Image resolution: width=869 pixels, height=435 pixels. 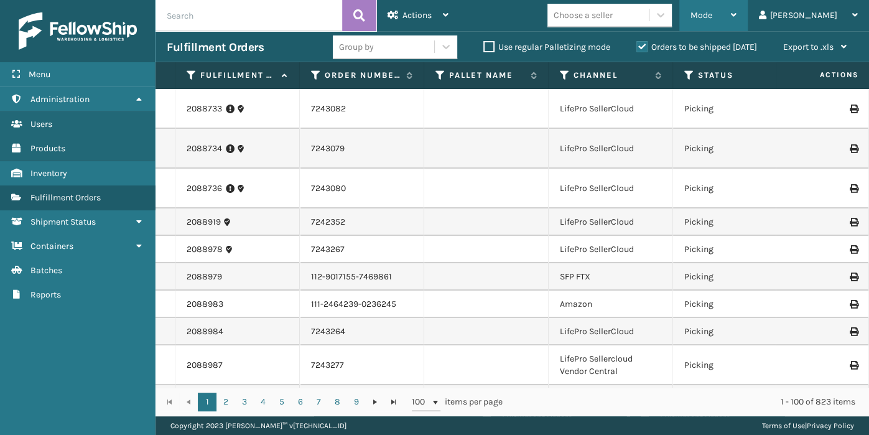 What do you see at coordinates (701, 15) in the screenshot?
I see `span: Mode` at bounding box center [701, 15].